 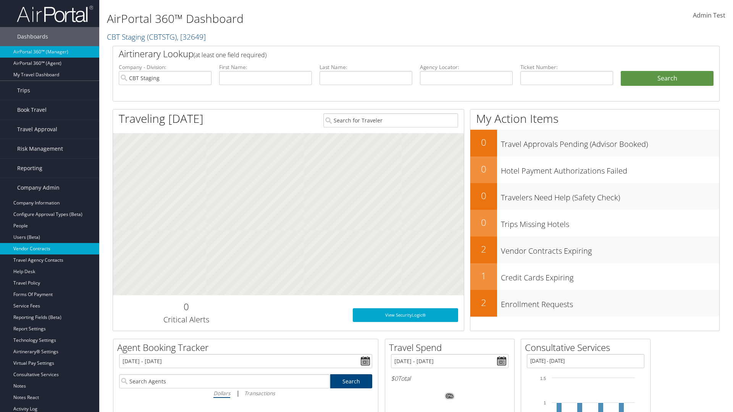 What do you see at coordinates (588, 348) in the screenshot?
I see `h2: Consultative Services` at bounding box center [588, 348].